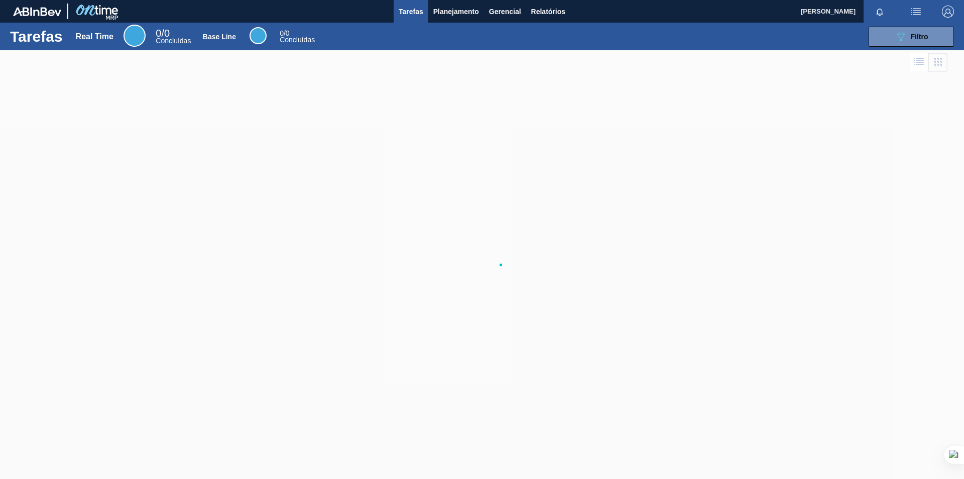 This screenshot has height=479, width=964. Describe the element at coordinates (919, 37) in the screenshot. I see `span: Filtro` at that location.